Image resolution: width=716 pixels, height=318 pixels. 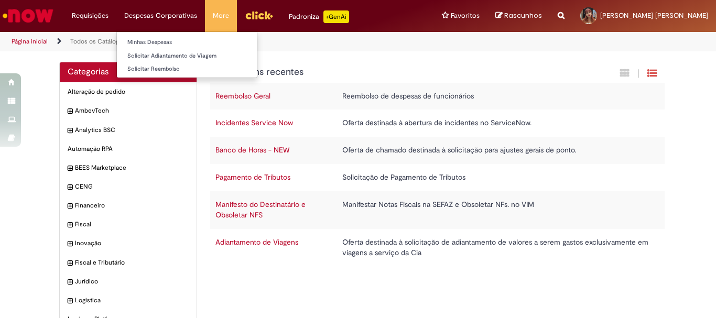 What do you see at coordinates (128, 263) in the screenshot?
I see `div: expandir categoria Fiscal e Tributário Fiscal e Tributário` at bounding box center [128, 263].